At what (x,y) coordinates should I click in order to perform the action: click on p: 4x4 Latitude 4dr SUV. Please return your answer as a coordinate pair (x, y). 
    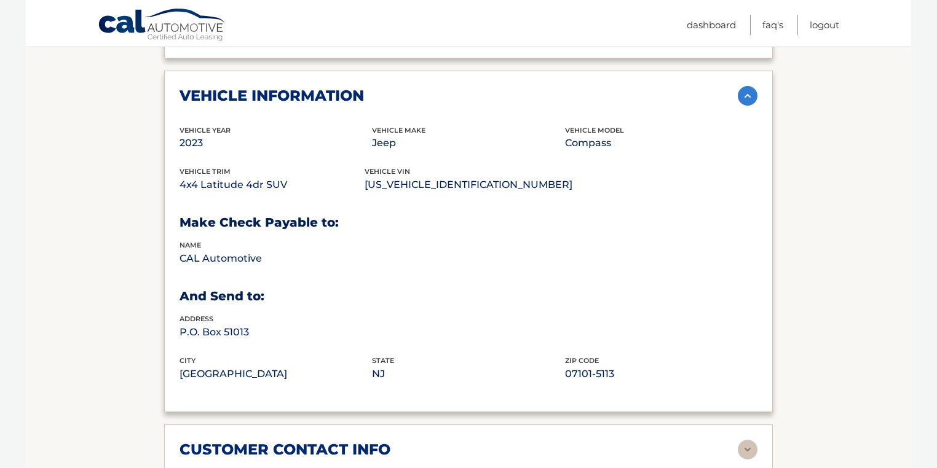
    Looking at the image, I should click on (272, 185).